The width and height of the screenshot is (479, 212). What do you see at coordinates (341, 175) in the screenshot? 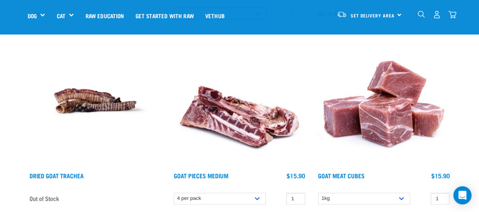
I see `a: Goat Meat Cubes` at bounding box center [341, 175].